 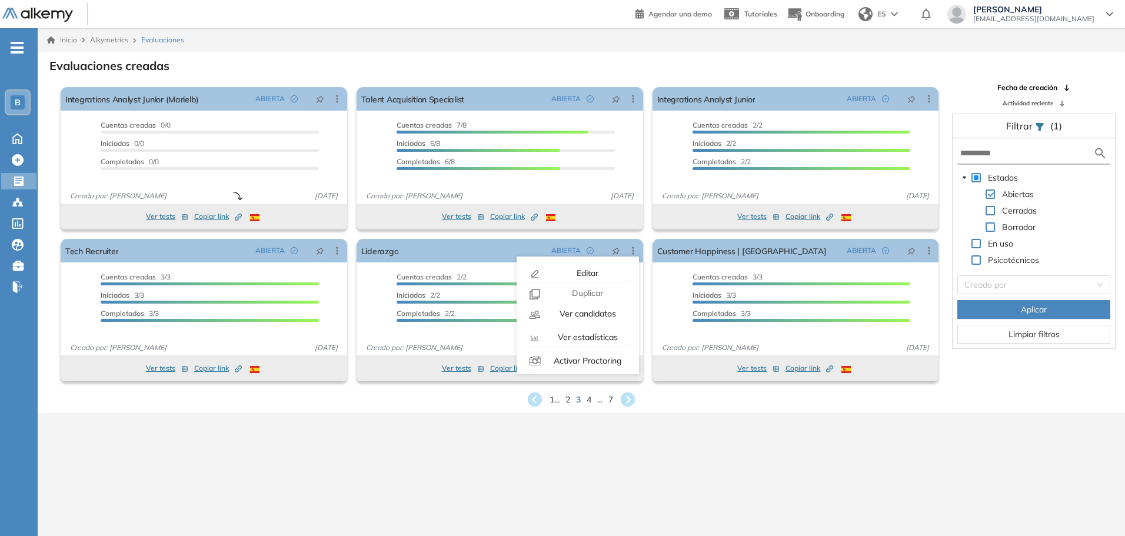 I want to click on span: 6/8, so click(x=418, y=143).